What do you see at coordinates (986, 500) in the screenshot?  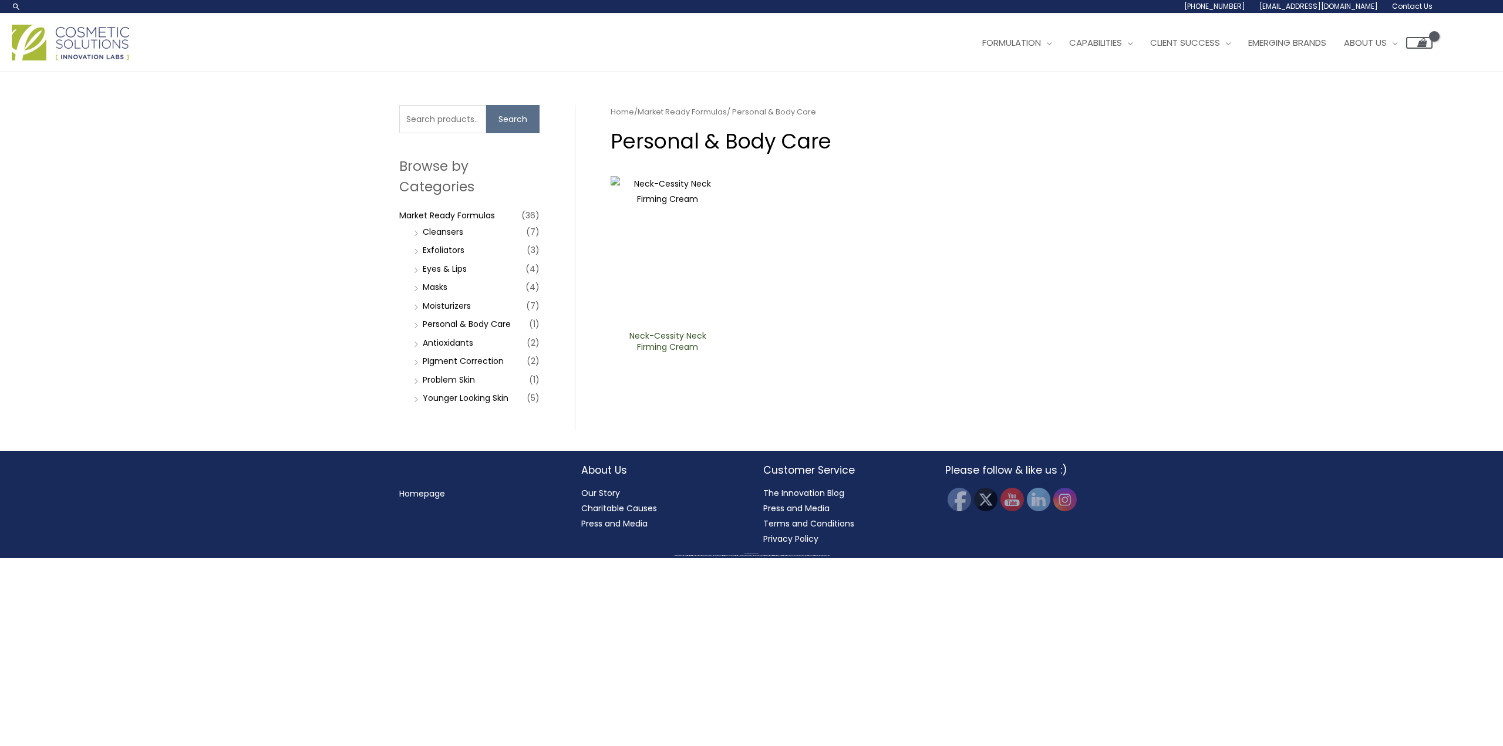 I see `img: Twitter` at bounding box center [986, 500].